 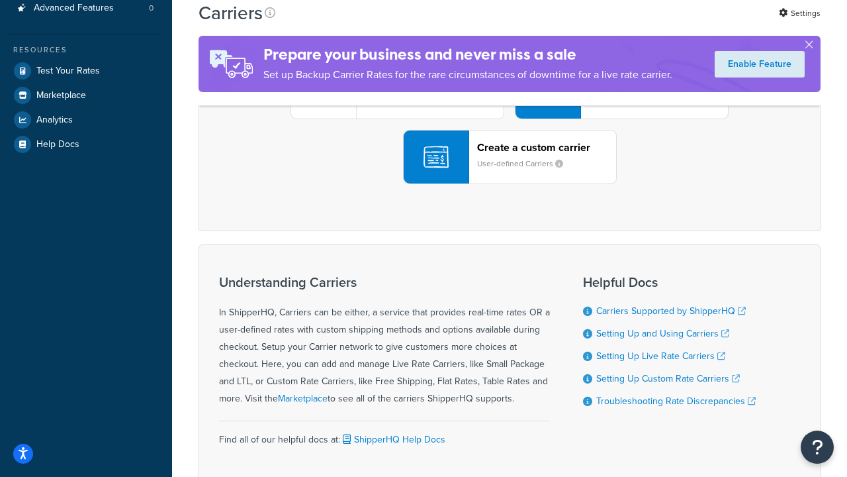 What do you see at coordinates (671, 311) in the screenshot?
I see `a: Carriers Supported by ShipperHQ` at bounding box center [671, 311].